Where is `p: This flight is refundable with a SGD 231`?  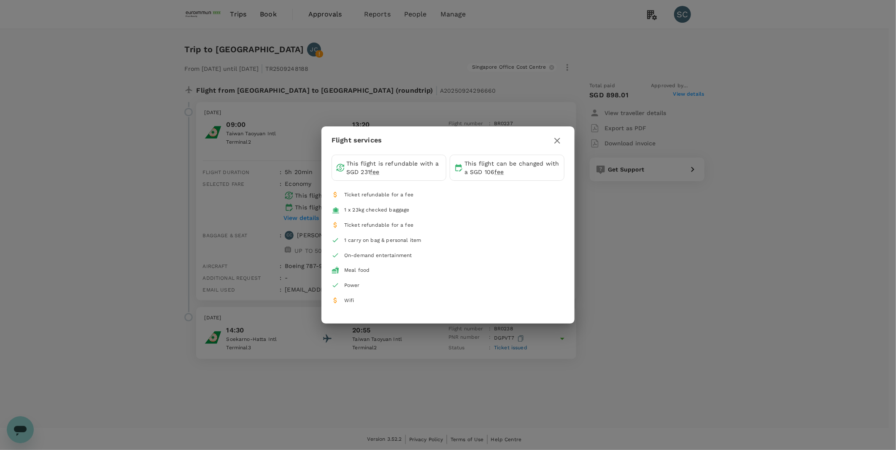 p: This flight is refundable with a SGD 231 is located at coordinates (394, 168).